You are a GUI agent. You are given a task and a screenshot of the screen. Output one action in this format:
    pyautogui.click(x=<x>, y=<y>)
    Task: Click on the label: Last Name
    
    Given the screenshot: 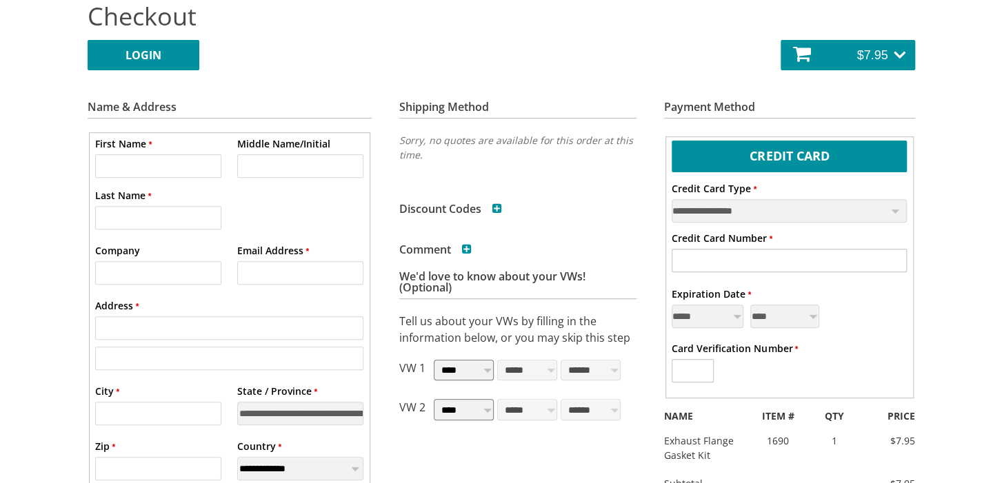 What is the action you would take?
    pyautogui.click(x=123, y=195)
    